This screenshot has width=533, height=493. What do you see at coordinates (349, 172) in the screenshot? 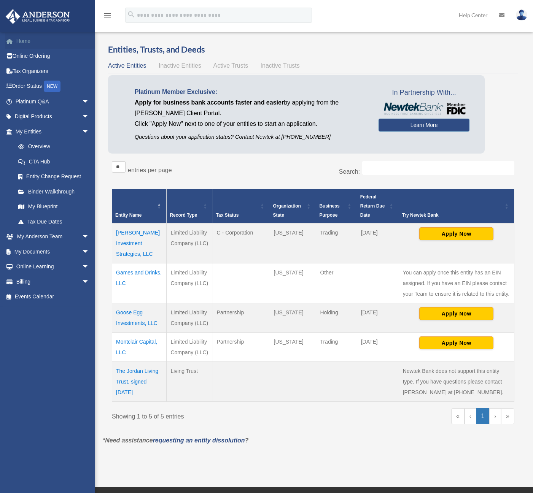
I see `label: Search:` at bounding box center [349, 172].